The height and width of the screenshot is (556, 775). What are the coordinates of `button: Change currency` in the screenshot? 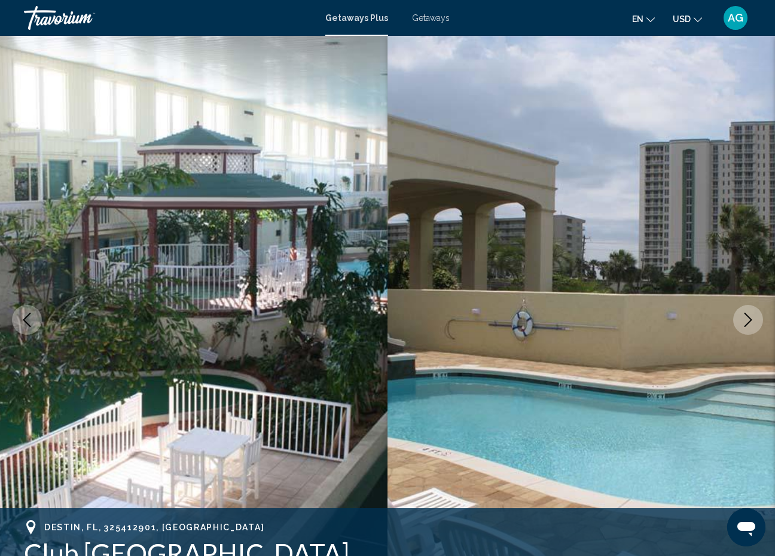 It's located at (687, 19).